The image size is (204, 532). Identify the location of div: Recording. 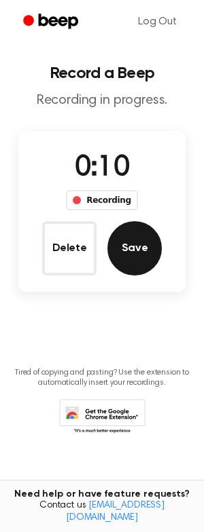
(101, 200).